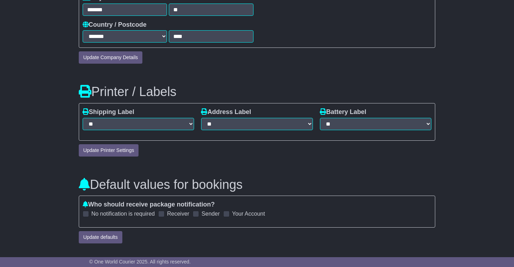  I want to click on label: Country / Postcode, so click(115, 25).